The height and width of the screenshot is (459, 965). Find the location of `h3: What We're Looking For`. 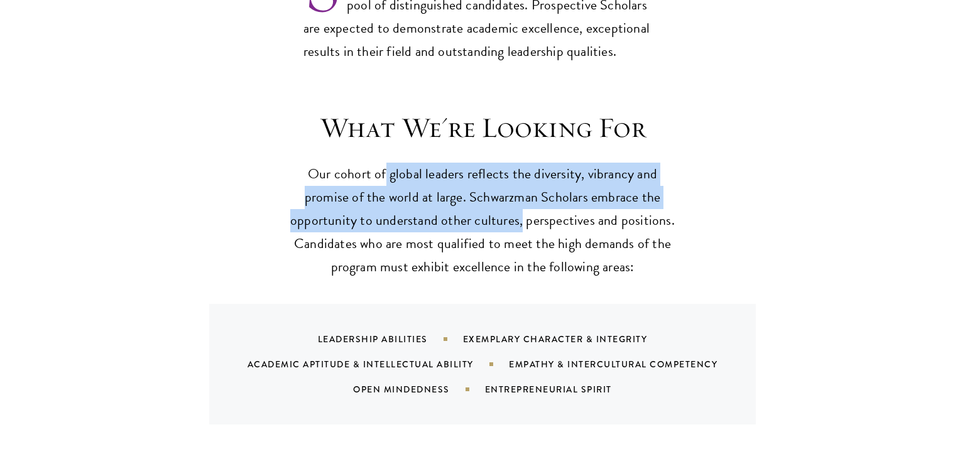

h3: What We're Looking For is located at coordinates (483, 128).